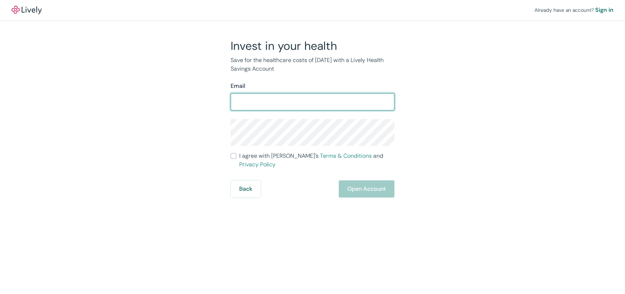  What do you see at coordinates (604, 10) in the screenshot?
I see `div: Sign in` at bounding box center [604, 10].